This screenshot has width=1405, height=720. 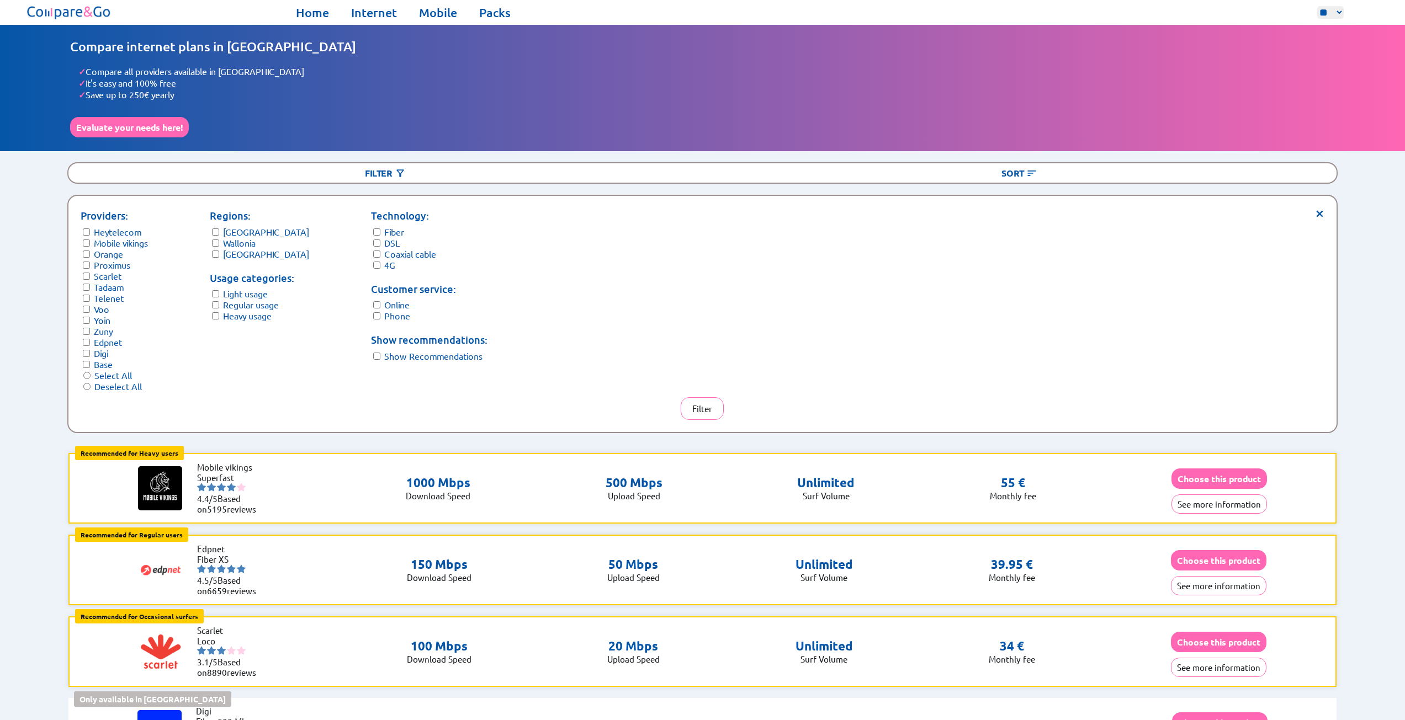 What do you see at coordinates (103, 364) in the screenshot?
I see `label: Base` at bounding box center [103, 364].